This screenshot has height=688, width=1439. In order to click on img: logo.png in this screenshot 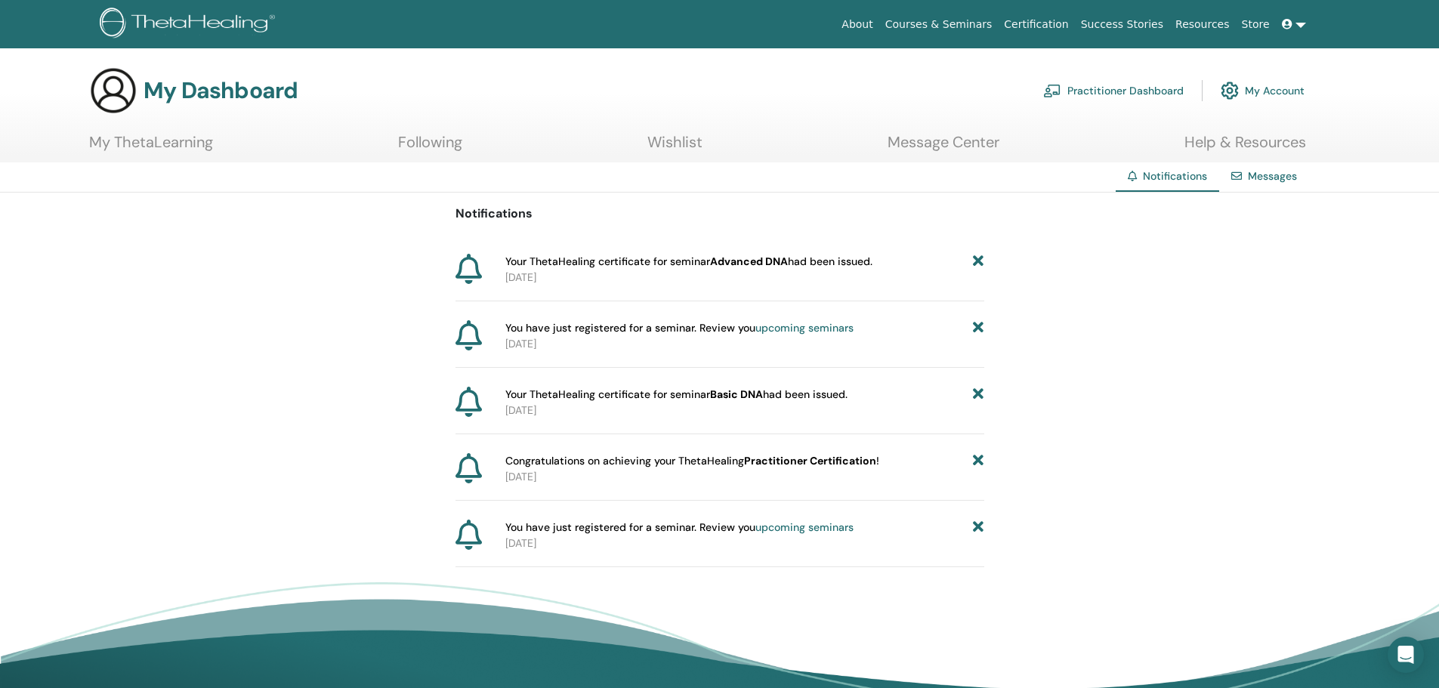, I will do `click(190, 24)`.